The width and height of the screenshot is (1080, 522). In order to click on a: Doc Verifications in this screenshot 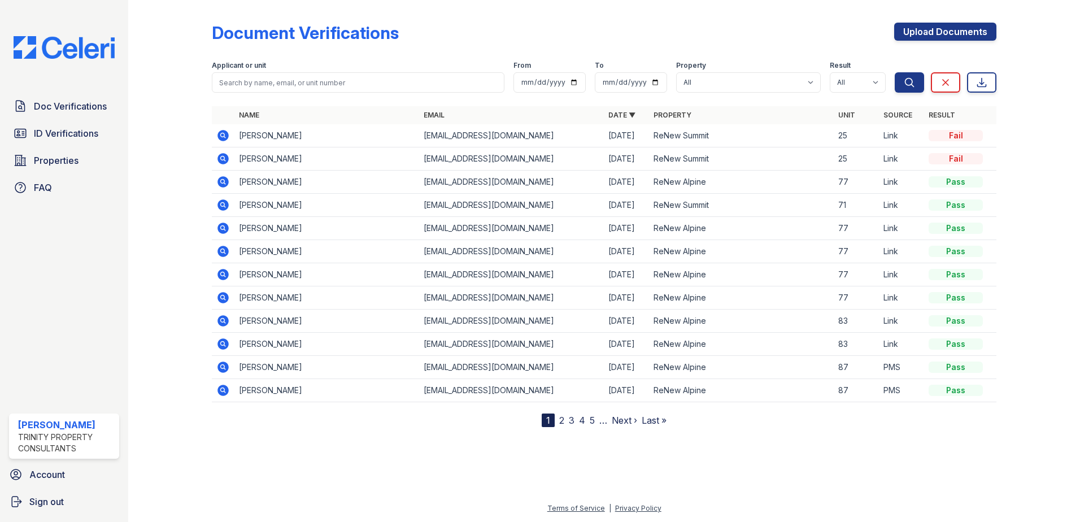, I will do `click(64, 106)`.